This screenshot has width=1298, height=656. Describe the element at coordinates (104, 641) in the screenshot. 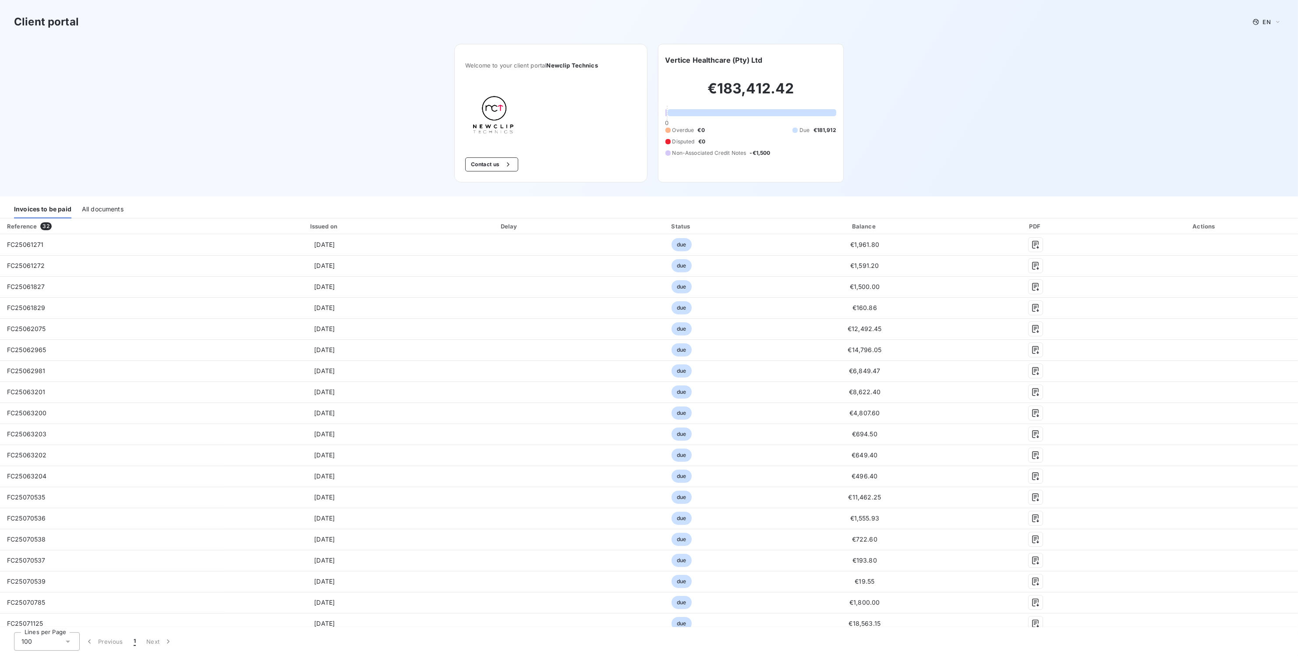

I see `button: Previous` at that location.